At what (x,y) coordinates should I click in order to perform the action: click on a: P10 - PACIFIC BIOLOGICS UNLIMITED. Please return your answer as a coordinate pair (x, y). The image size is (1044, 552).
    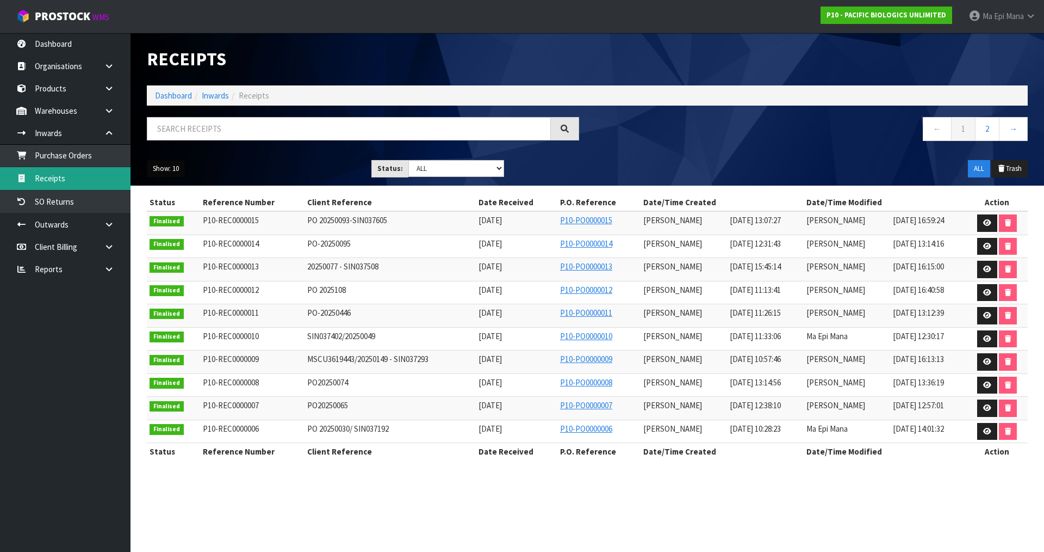
    Looking at the image, I should click on (887, 15).